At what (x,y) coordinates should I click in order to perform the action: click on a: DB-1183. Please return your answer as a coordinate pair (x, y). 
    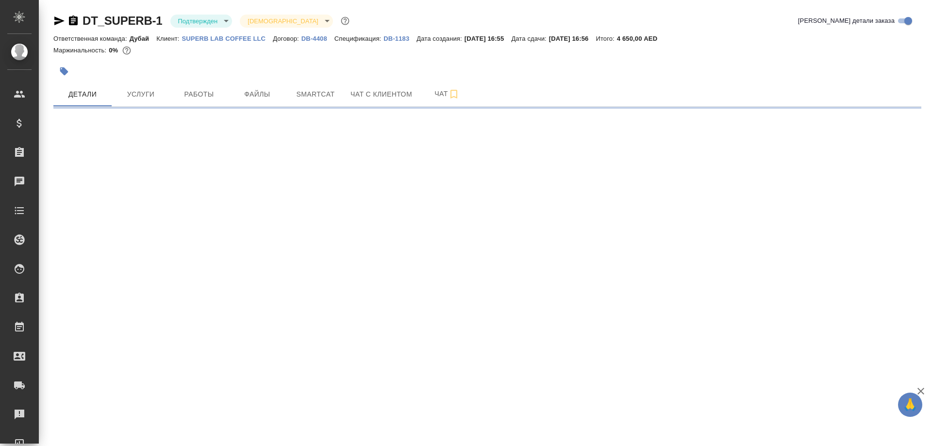
    Looking at the image, I should click on (400, 38).